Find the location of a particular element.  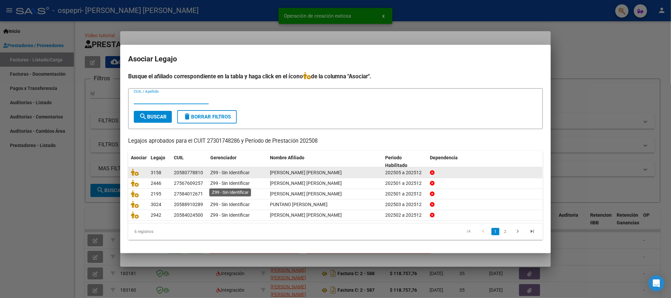

mat-icon: search is located at coordinates (143, 116).